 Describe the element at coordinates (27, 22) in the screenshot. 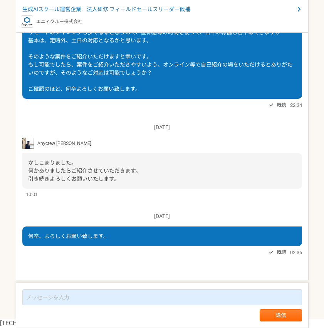

I see `img: logo_text_blue_01.png` at that location.